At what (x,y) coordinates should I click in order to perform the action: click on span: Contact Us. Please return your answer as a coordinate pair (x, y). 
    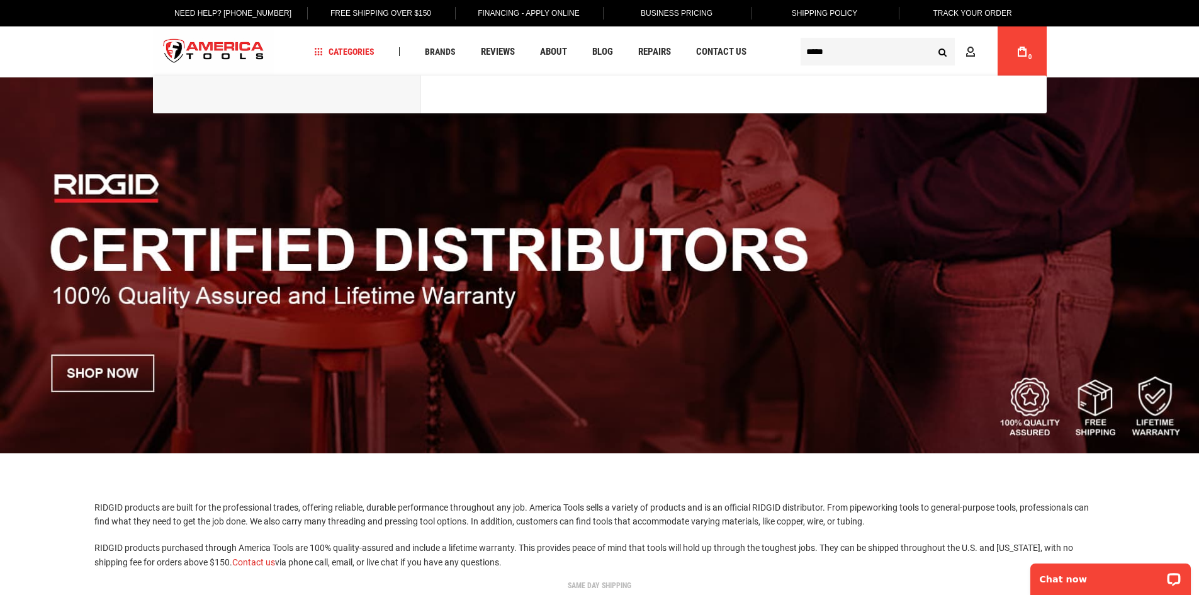
    Looking at the image, I should click on (721, 52).